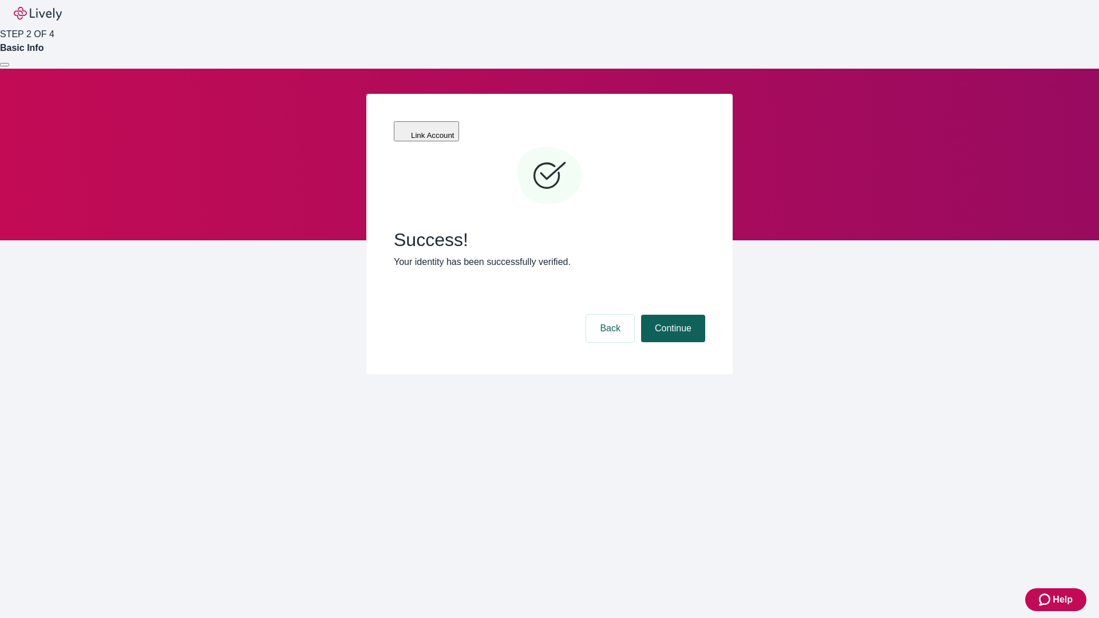 Image resolution: width=1099 pixels, height=618 pixels. Describe the element at coordinates (549, 262) in the screenshot. I see `p: Your identity has been successfully verified.` at that location.